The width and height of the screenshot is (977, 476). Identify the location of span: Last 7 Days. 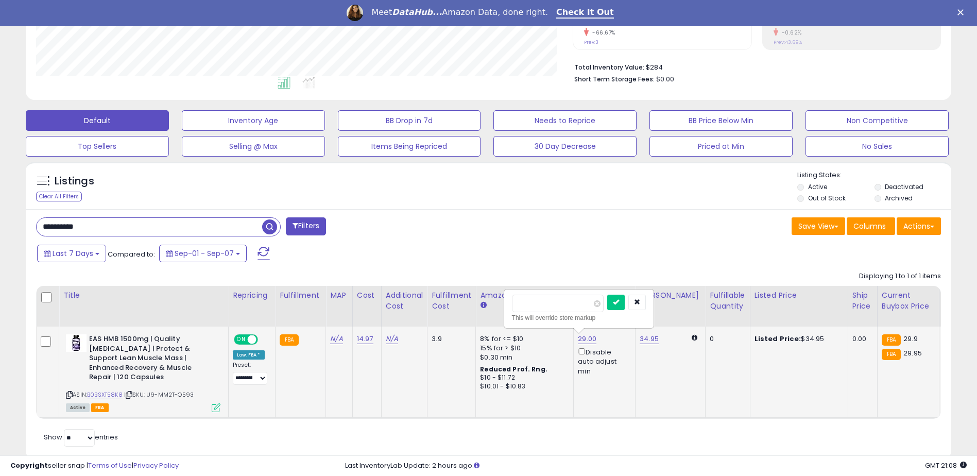
(73, 253).